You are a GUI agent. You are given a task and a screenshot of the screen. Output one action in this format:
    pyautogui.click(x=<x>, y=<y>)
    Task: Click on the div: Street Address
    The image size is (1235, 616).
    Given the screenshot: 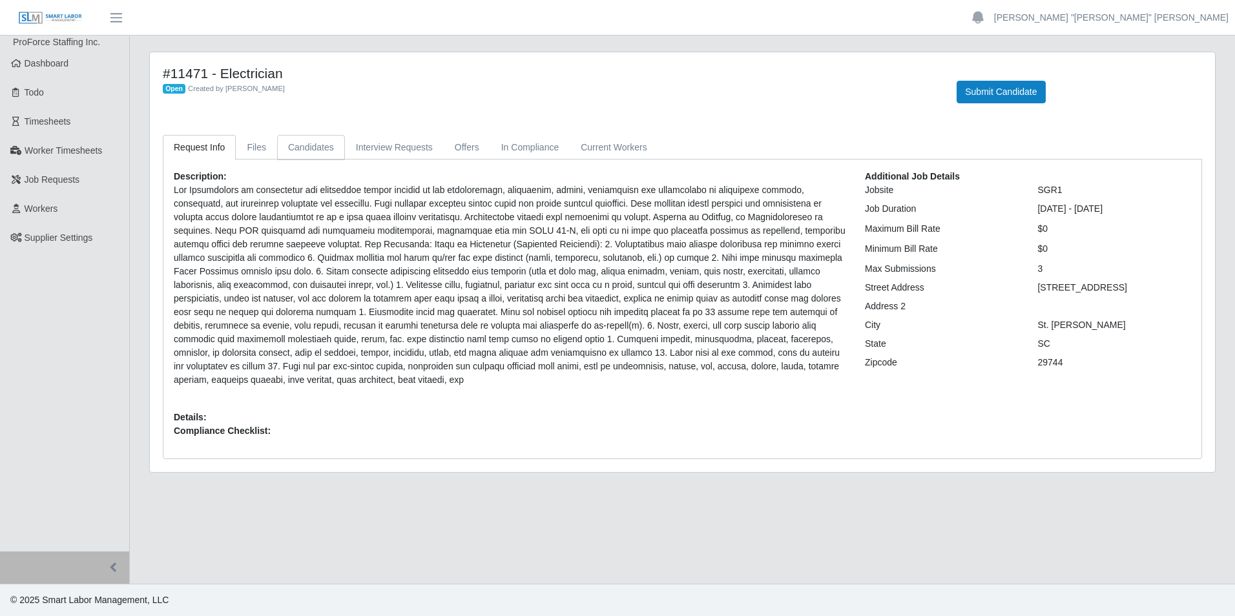 What is the action you would take?
    pyautogui.click(x=942, y=287)
    